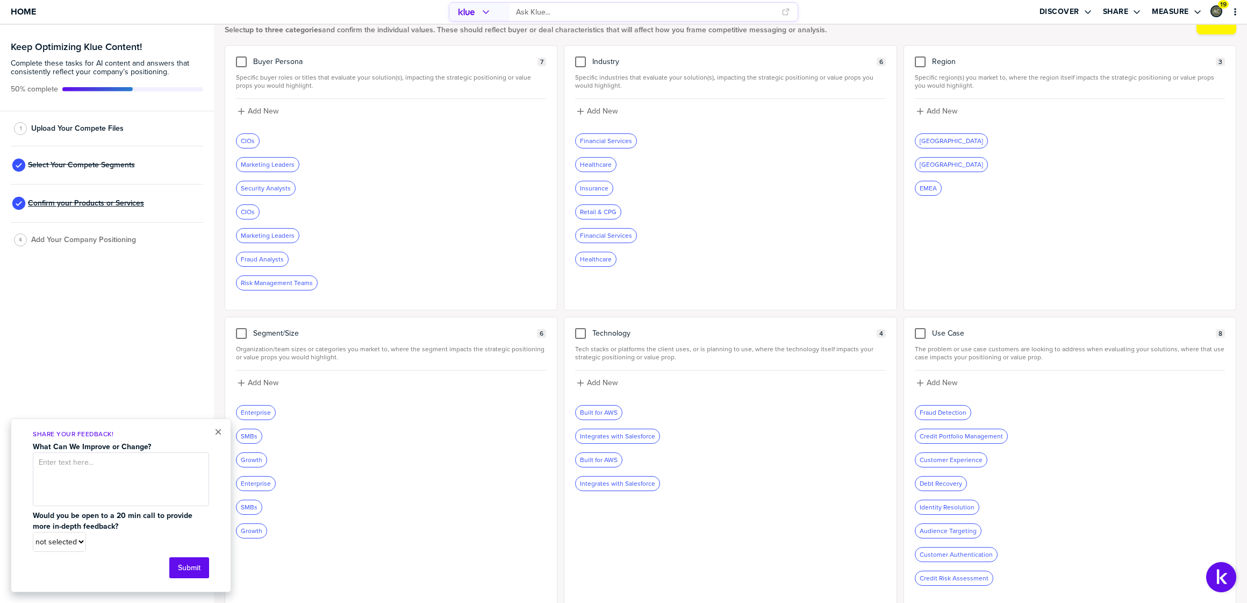 This screenshot has width=1247, height=603. What do you see at coordinates (1220, 333) in the screenshot?
I see `span: 8` at bounding box center [1220, 333].